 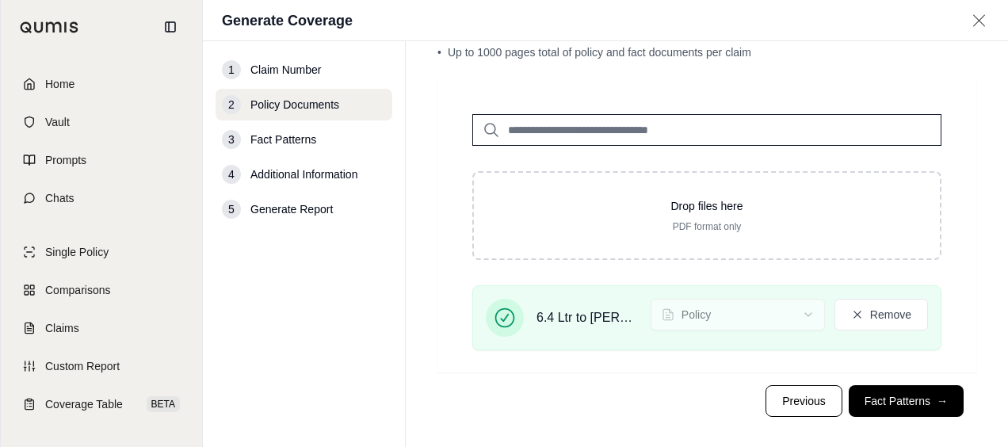 I want to click on a: Home, so click(x=101, y=84).